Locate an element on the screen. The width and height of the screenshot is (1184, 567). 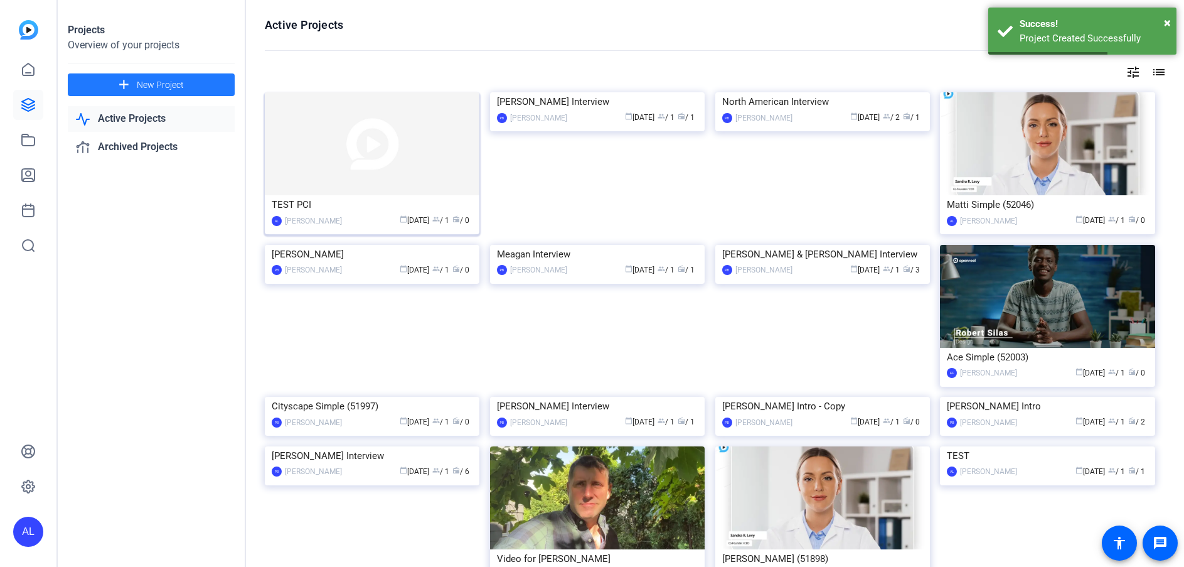
div: Cityscape Simple (51997) is located at coordinates (372, 406).